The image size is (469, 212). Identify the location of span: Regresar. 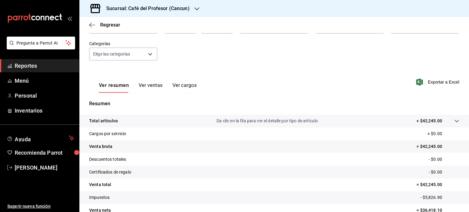
(110, 25).